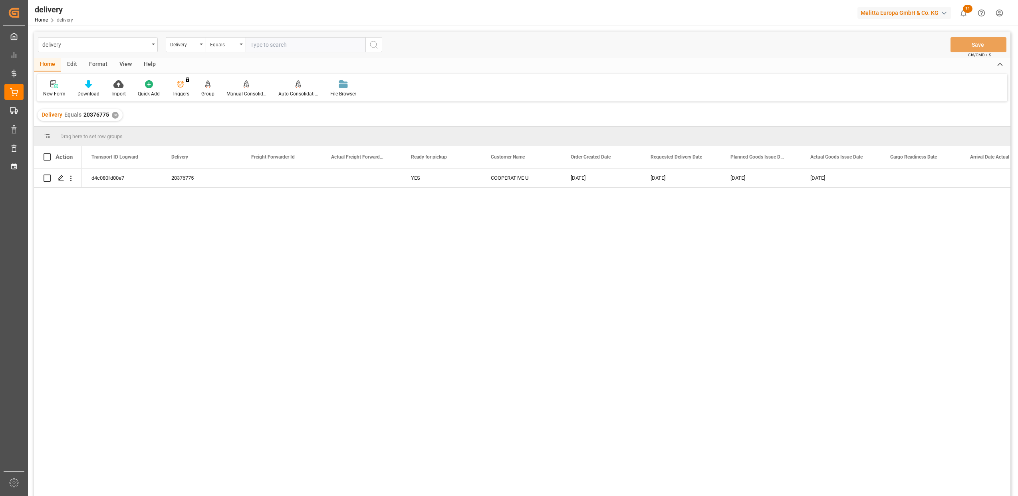  Describe the element at coordinates (343, 94) in the screenshot. I see `div: File Browser` at that location.